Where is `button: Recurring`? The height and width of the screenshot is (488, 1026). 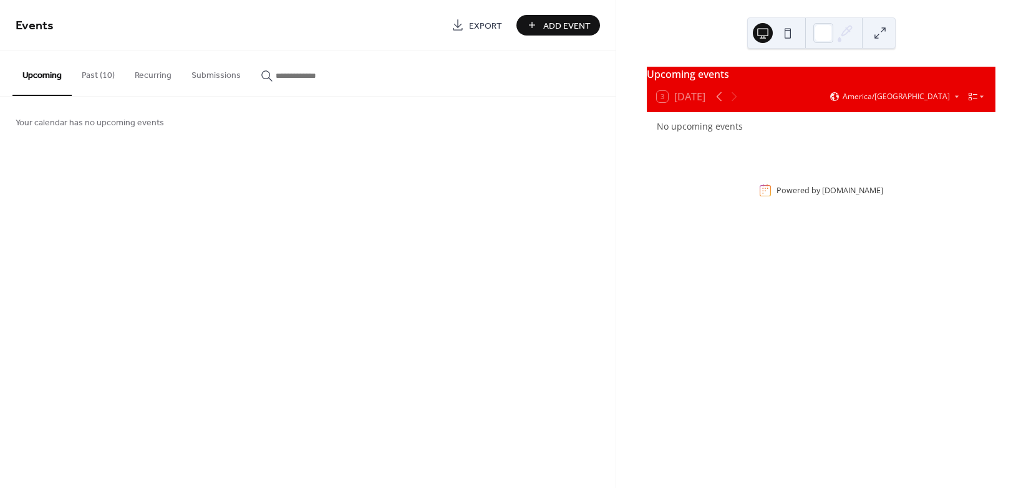
button: Recurring is located at coordinates (153, 72).